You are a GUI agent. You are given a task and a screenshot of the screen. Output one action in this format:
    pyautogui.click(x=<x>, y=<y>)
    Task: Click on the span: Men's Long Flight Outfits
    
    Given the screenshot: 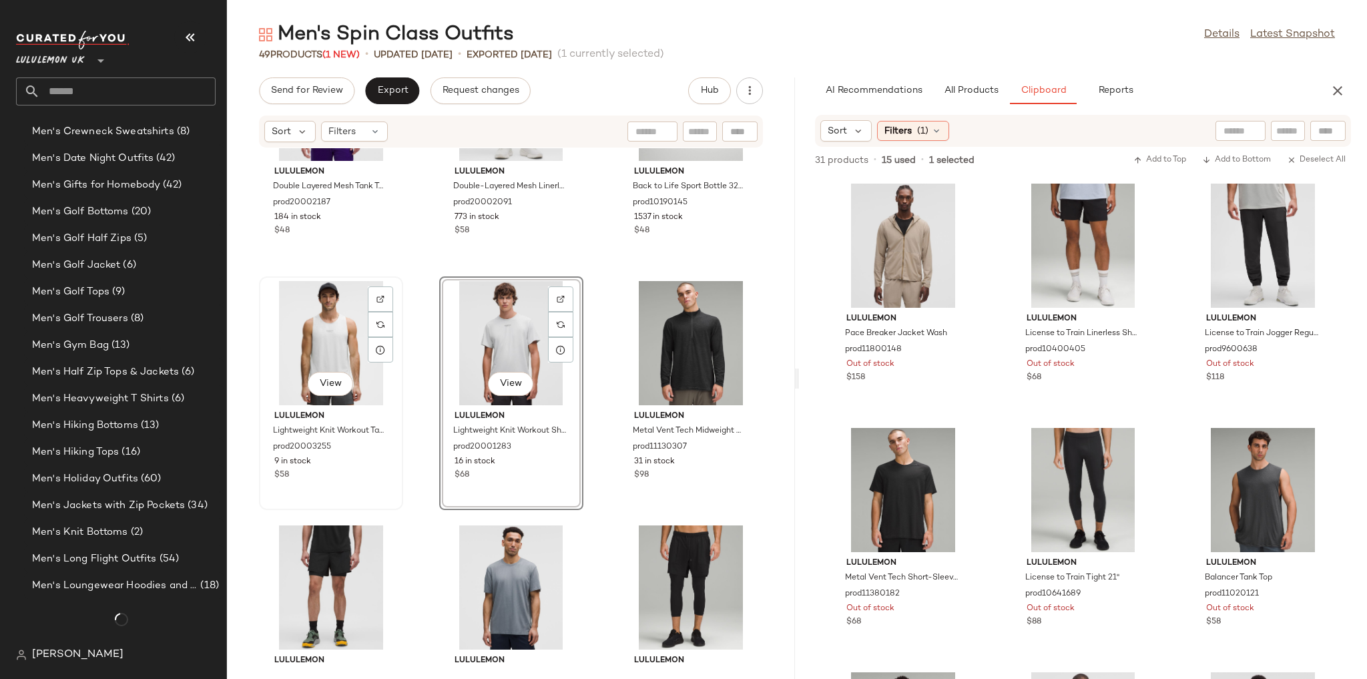 What is the action you would take?
    pyautogui.click(x=94, y=559)
    